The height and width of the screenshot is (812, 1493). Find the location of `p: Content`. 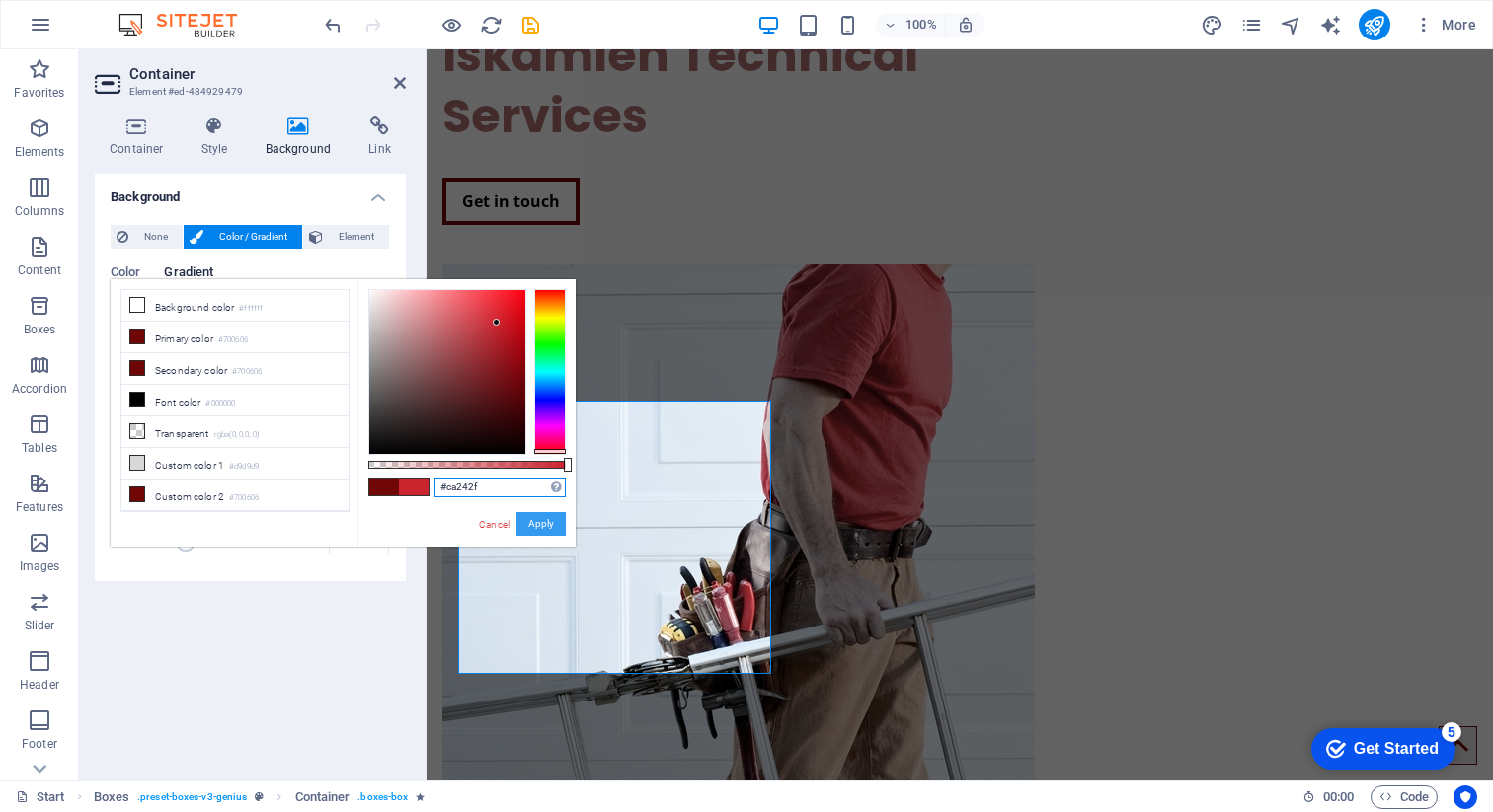

p: Content is located at coordinates (40, 270).